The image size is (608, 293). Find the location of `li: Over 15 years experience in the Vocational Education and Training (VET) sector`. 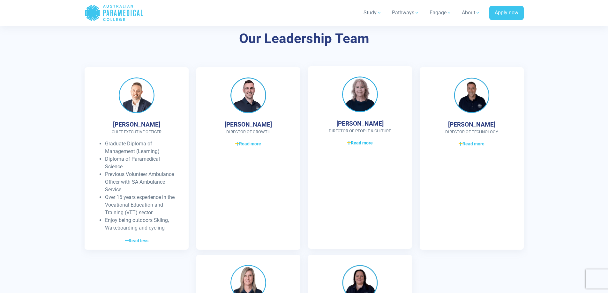

li: Over 15 years experience in the Vocational Education and Training (VET) sector is located at coordinates (142, 205).